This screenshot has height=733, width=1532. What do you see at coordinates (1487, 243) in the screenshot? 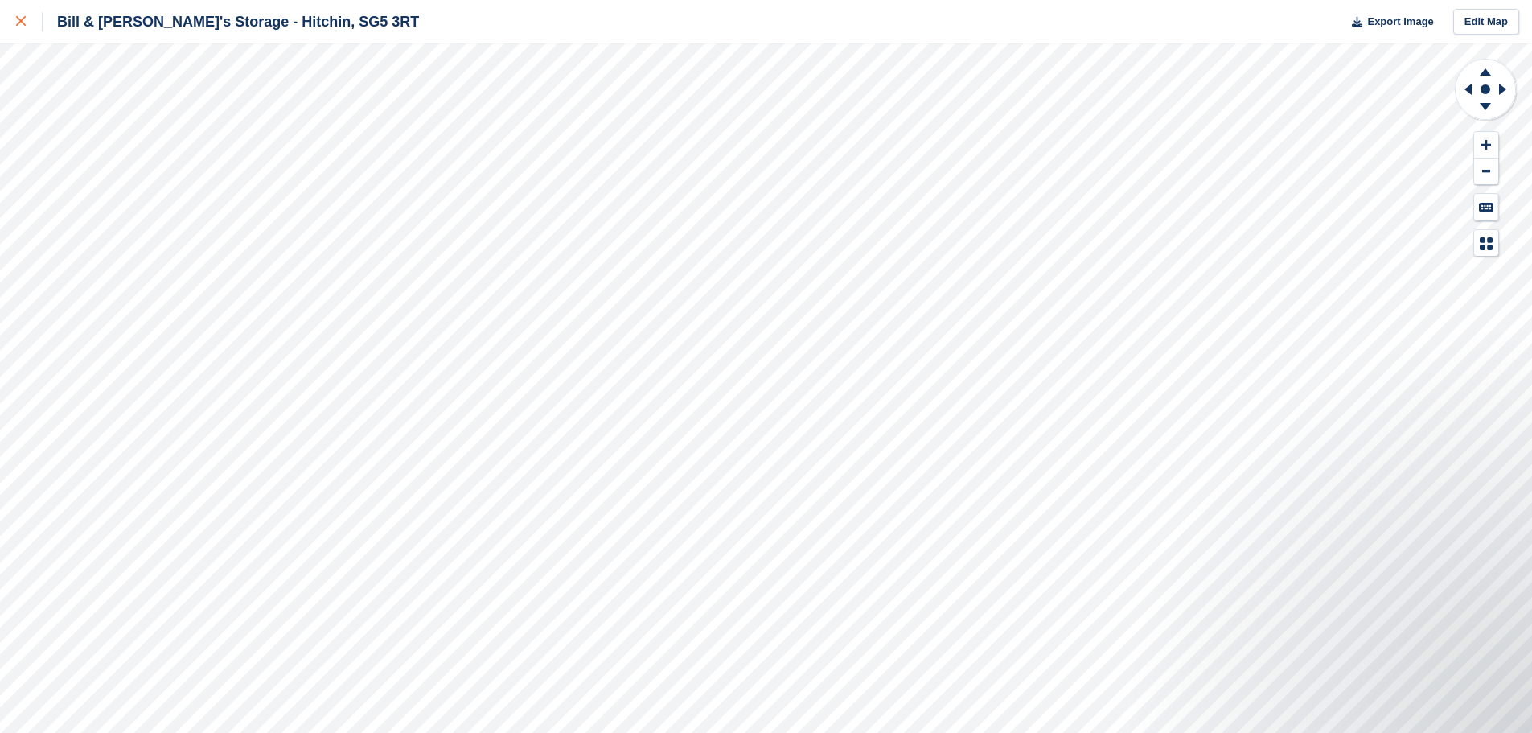
I see `button: Map Legend` at bounding box center [1487, 243].